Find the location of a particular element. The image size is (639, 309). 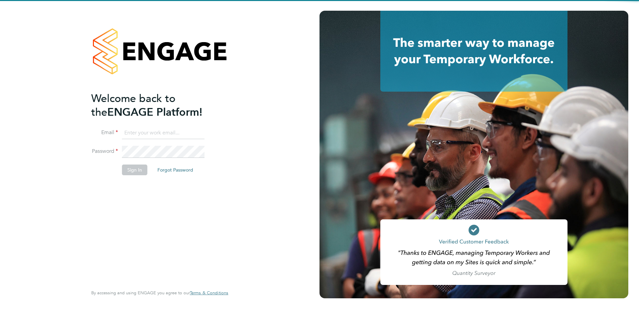

label: Password is located at coordinates (105, 151).